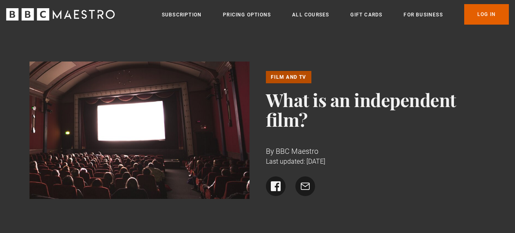  I want to click on a: Log In, so click(487, 14).